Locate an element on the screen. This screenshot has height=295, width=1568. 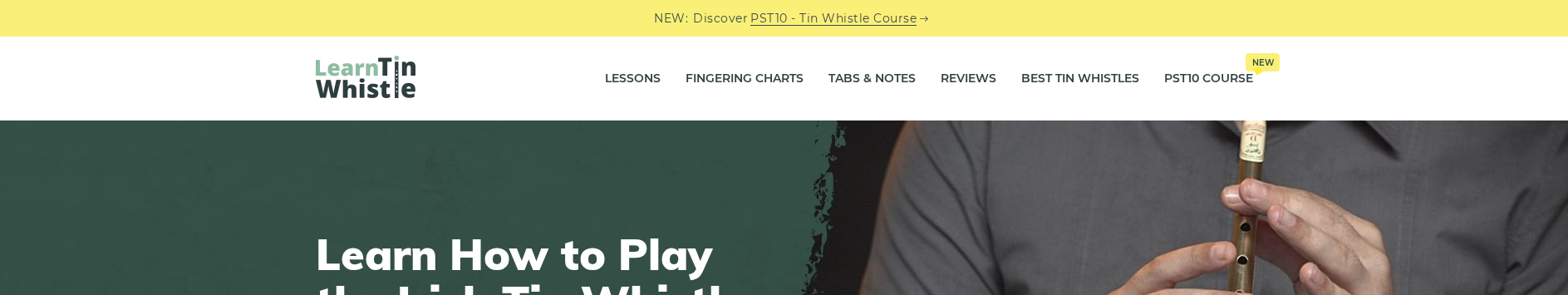
a: Reviews is located at coordinates (968, 79).